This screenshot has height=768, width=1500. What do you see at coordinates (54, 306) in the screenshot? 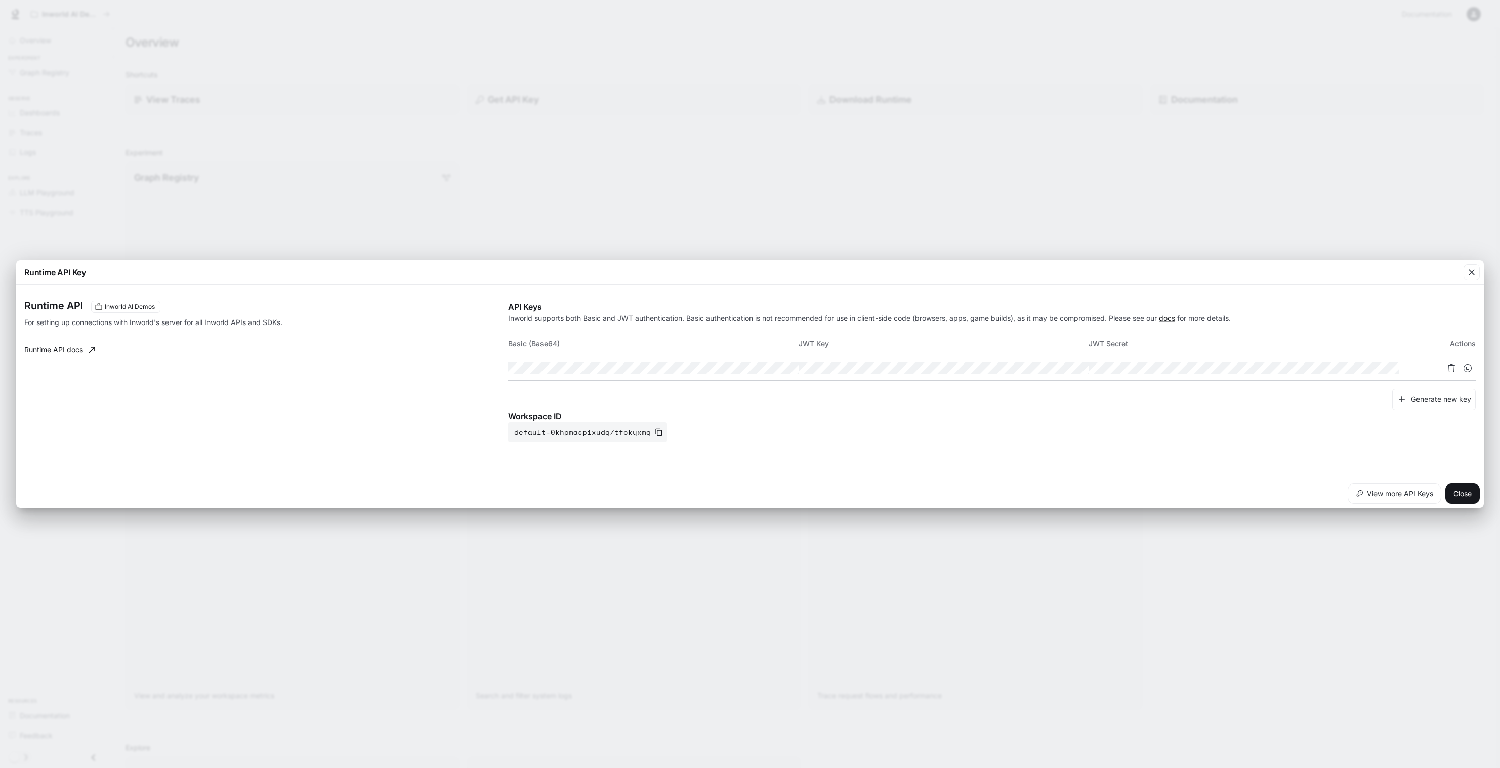
I see `h3: Runtime API` at bounding box center [54, 306].